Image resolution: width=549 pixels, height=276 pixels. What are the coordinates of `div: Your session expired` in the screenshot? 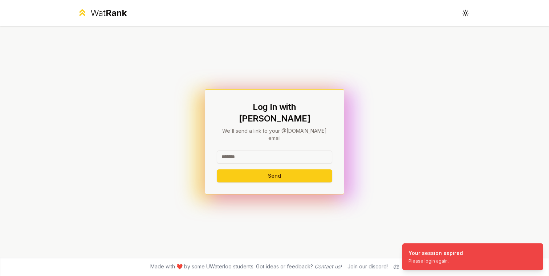 It's located at (436, 253).